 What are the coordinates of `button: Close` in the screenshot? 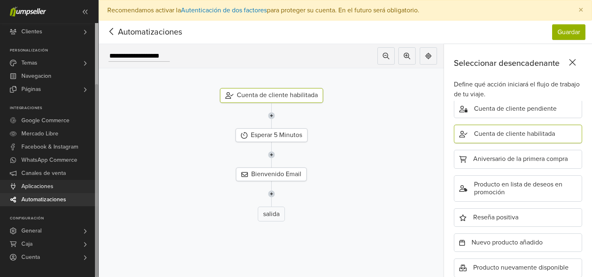 It's located at (581, 10).